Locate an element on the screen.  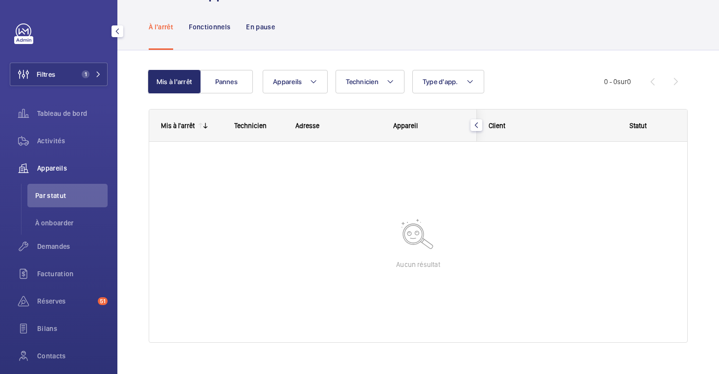
div: Appareil is located at coordinates (429, 126).